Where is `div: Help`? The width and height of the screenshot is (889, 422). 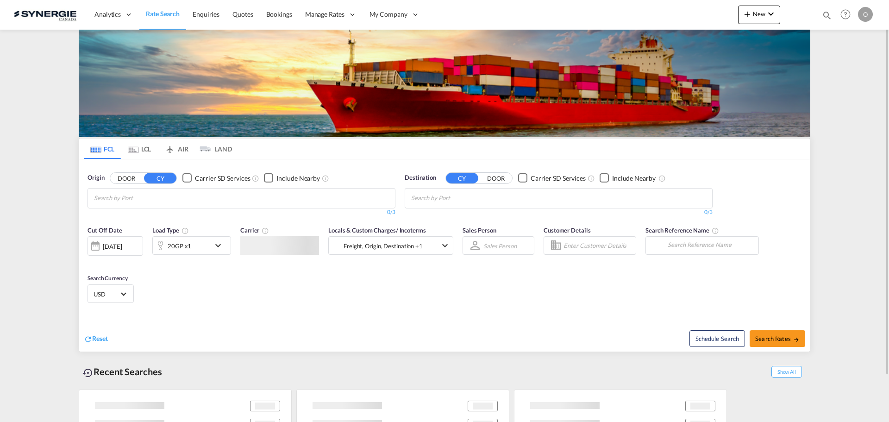 div: Help is located at coordinates (848, 15).